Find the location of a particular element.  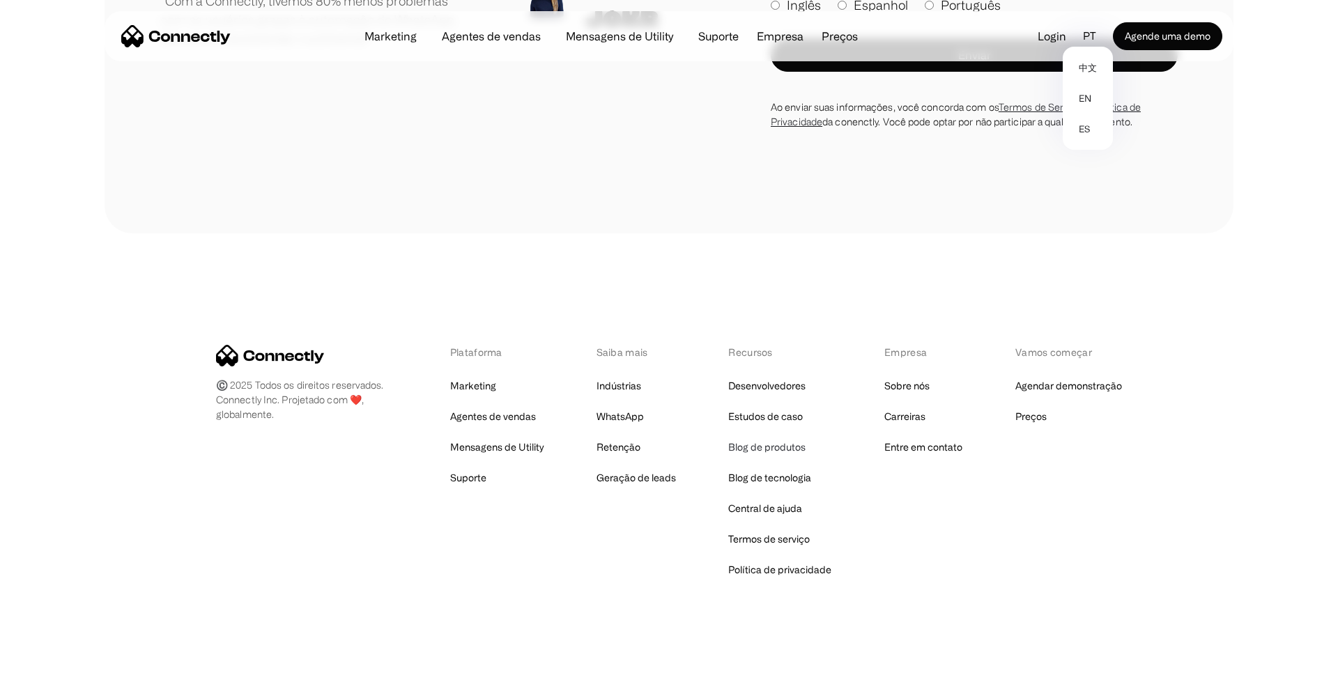

a: es is located at coordinates (1088, 129).